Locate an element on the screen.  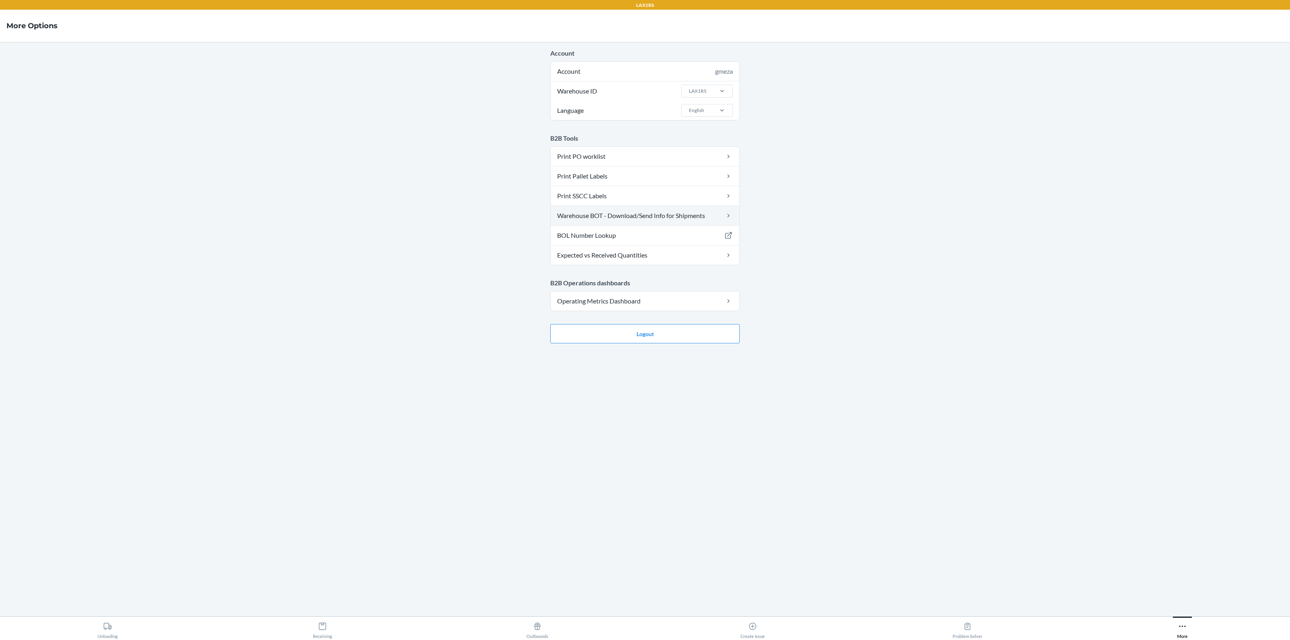
div: English is located at coordinates (697, 110).